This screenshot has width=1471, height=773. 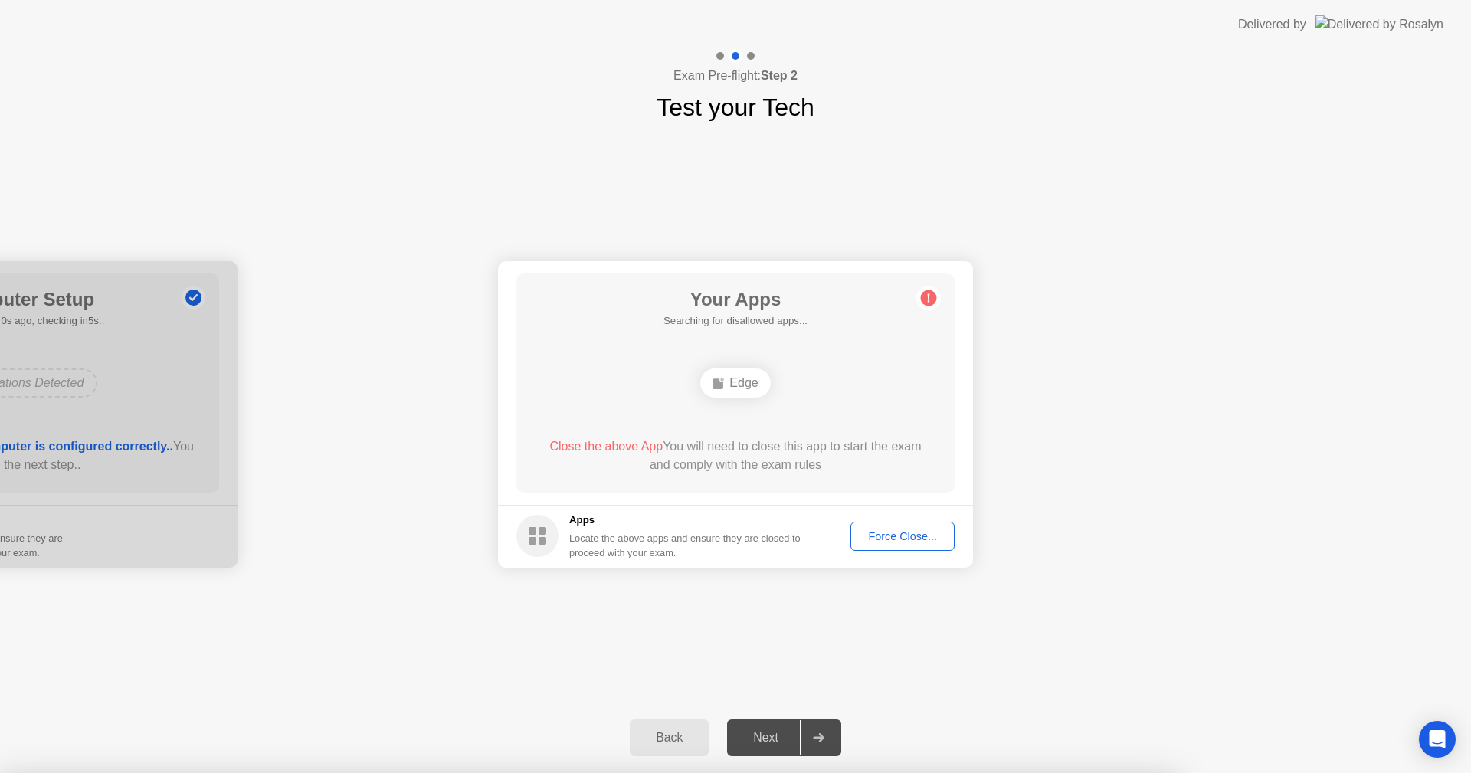 What do you see at coordinates (1379, 24) in the screenshot?
I see `img: Delivered by Rosalyn` at bounding box center [1379, 24].